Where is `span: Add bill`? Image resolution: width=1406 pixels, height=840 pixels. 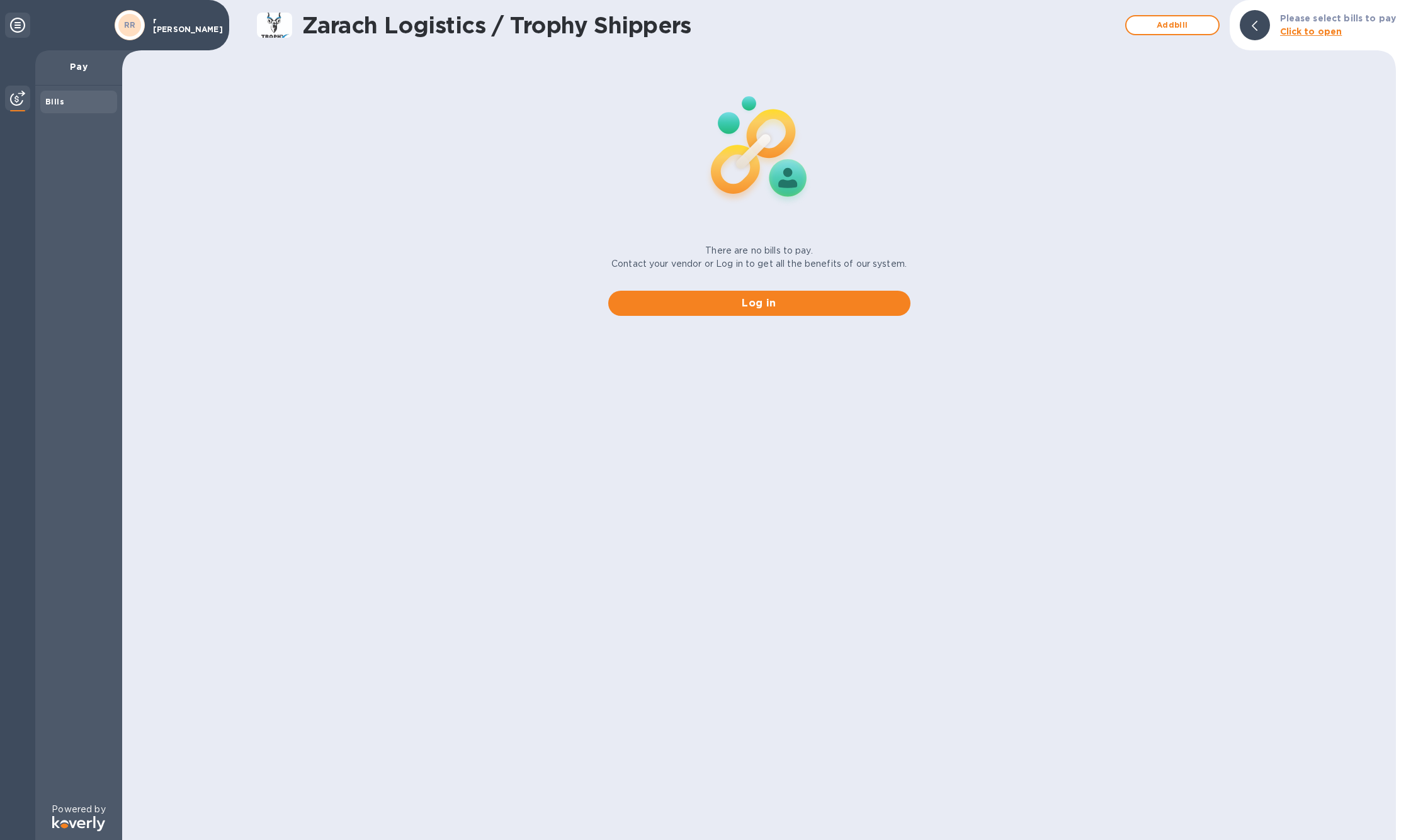
span: Add bill is located at coordinates (1172, 25).